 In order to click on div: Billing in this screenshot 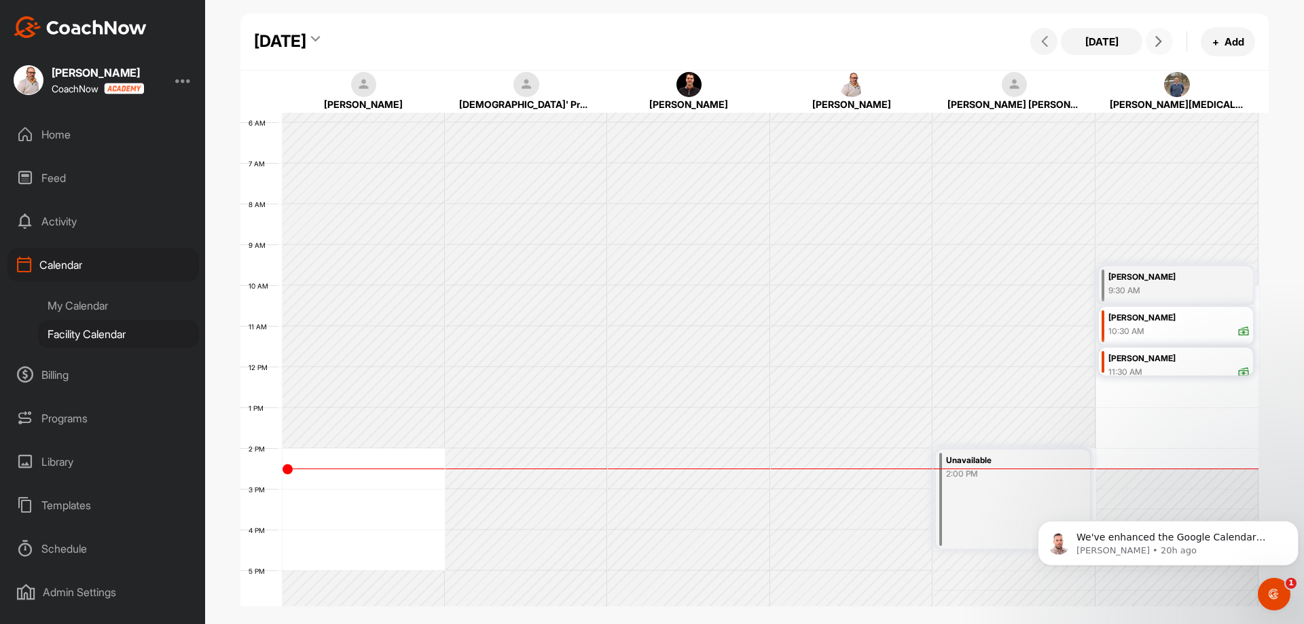, I will do `click(103, 375)`.